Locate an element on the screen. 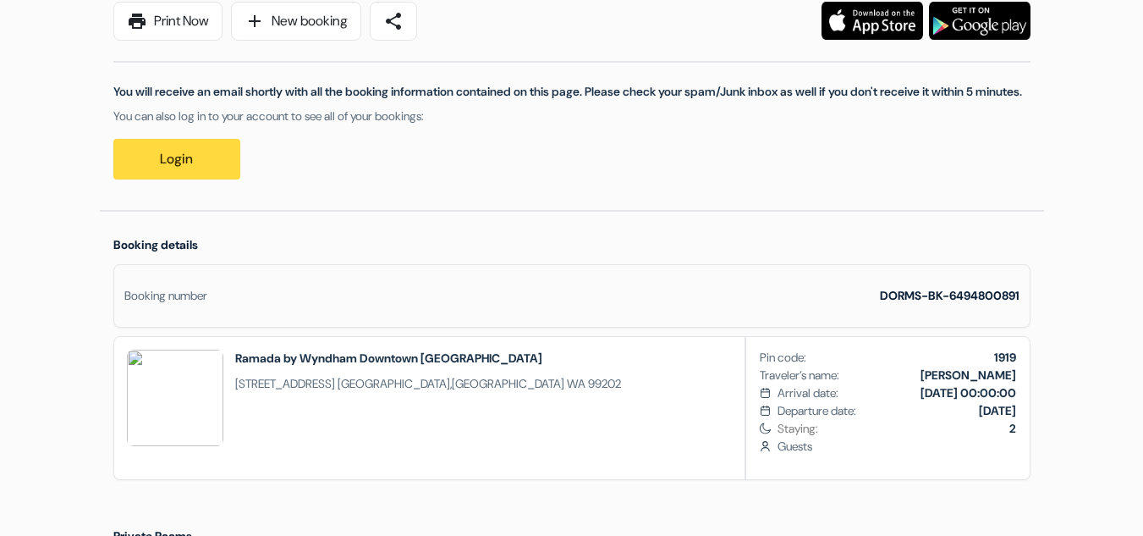 The height and width of the screenshot is (536, 1143). a: addNew booking is located at coordinates (296, 21).